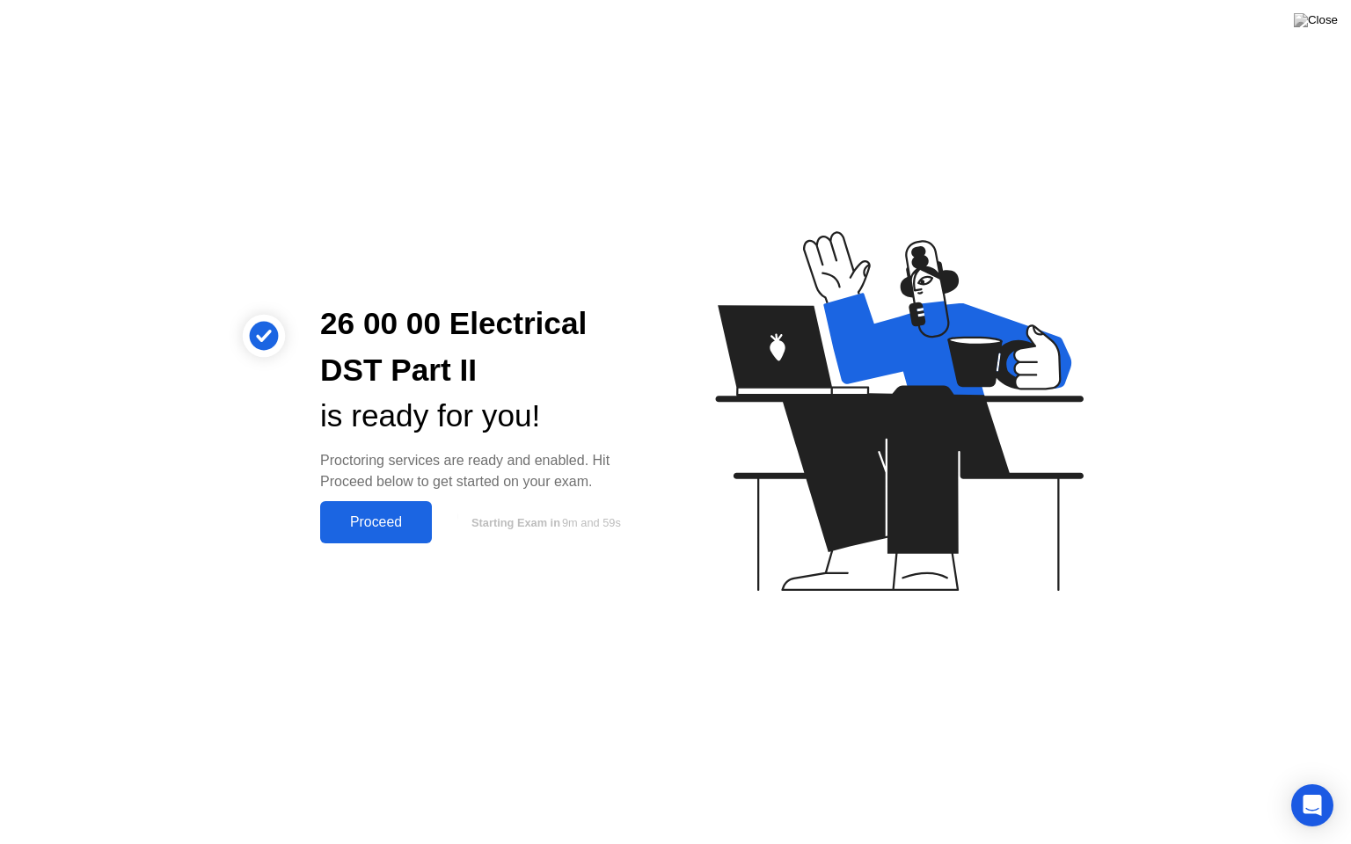  I want to click on div: 26 00 00 Electrical DST Part II, so click(484, 347).